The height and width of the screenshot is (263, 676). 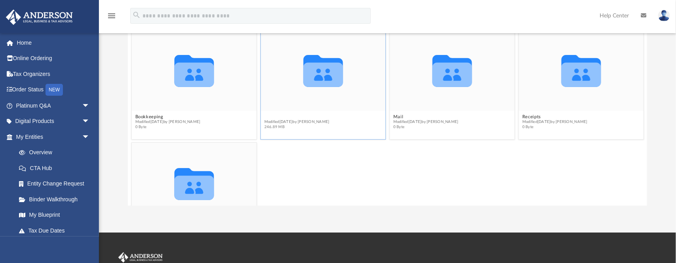 What do you see at coordinates (53, 90) in the screenshot?
I see `a: Order StatusNEW` at bounding box center [53, 90].